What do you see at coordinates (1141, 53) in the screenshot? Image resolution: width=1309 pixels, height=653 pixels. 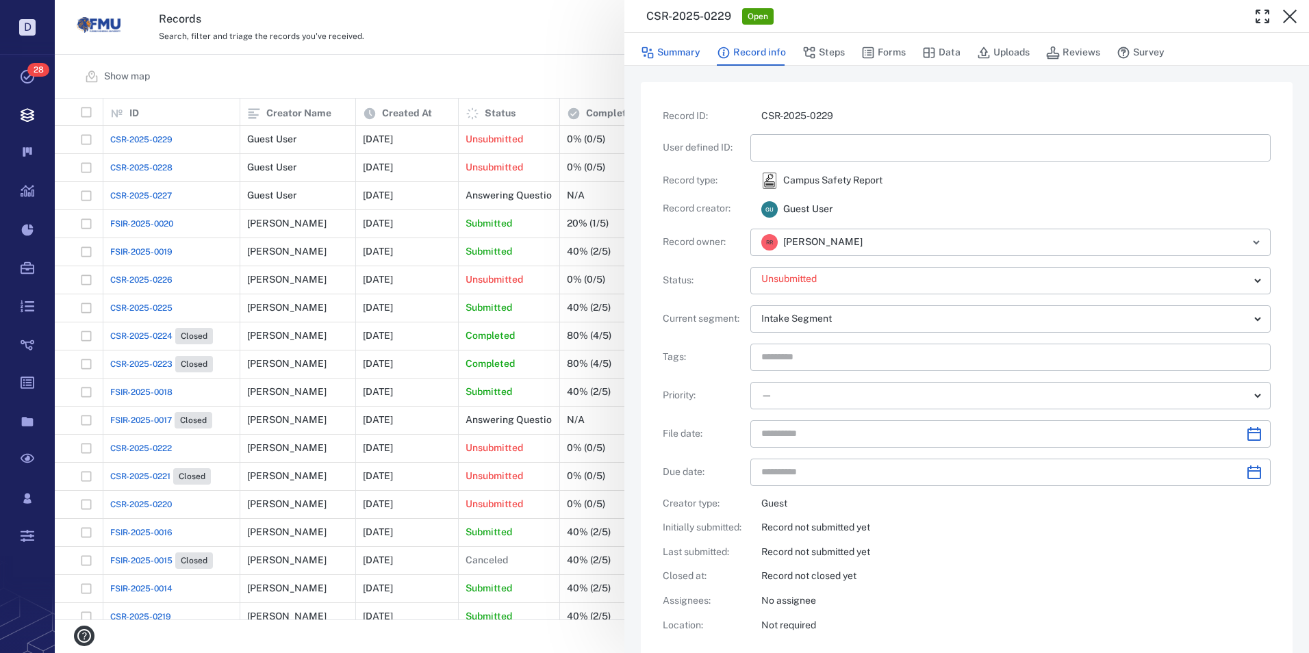 I see `button: Survey` at bounding box center [1141, 53].